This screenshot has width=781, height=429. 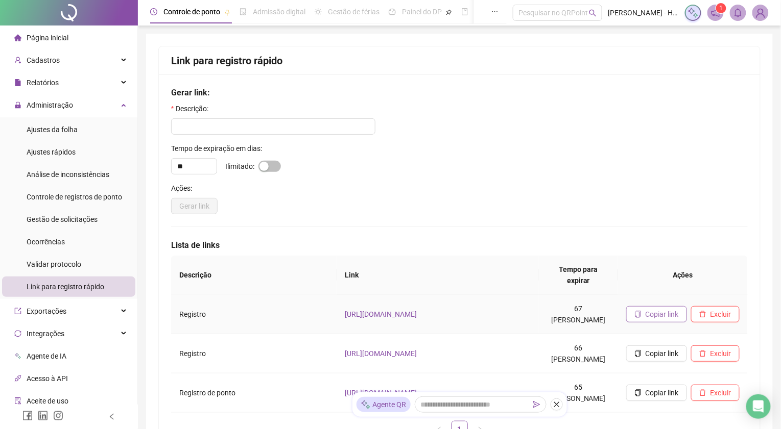 I want to click on span: Administração, so click(x=50, y=105).